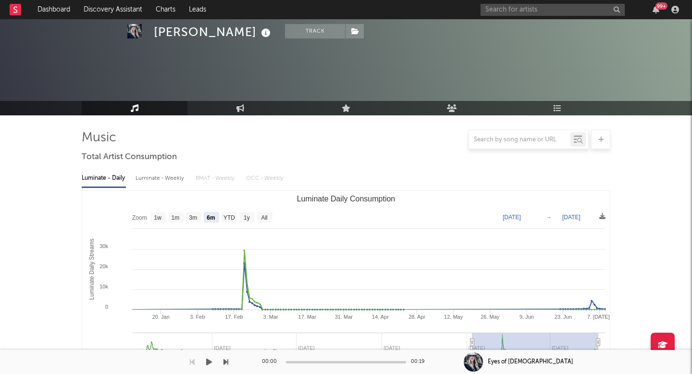  Describe the element at coordinates (552, 10) in the screenshot. I see `input: Search for artists` at that location.